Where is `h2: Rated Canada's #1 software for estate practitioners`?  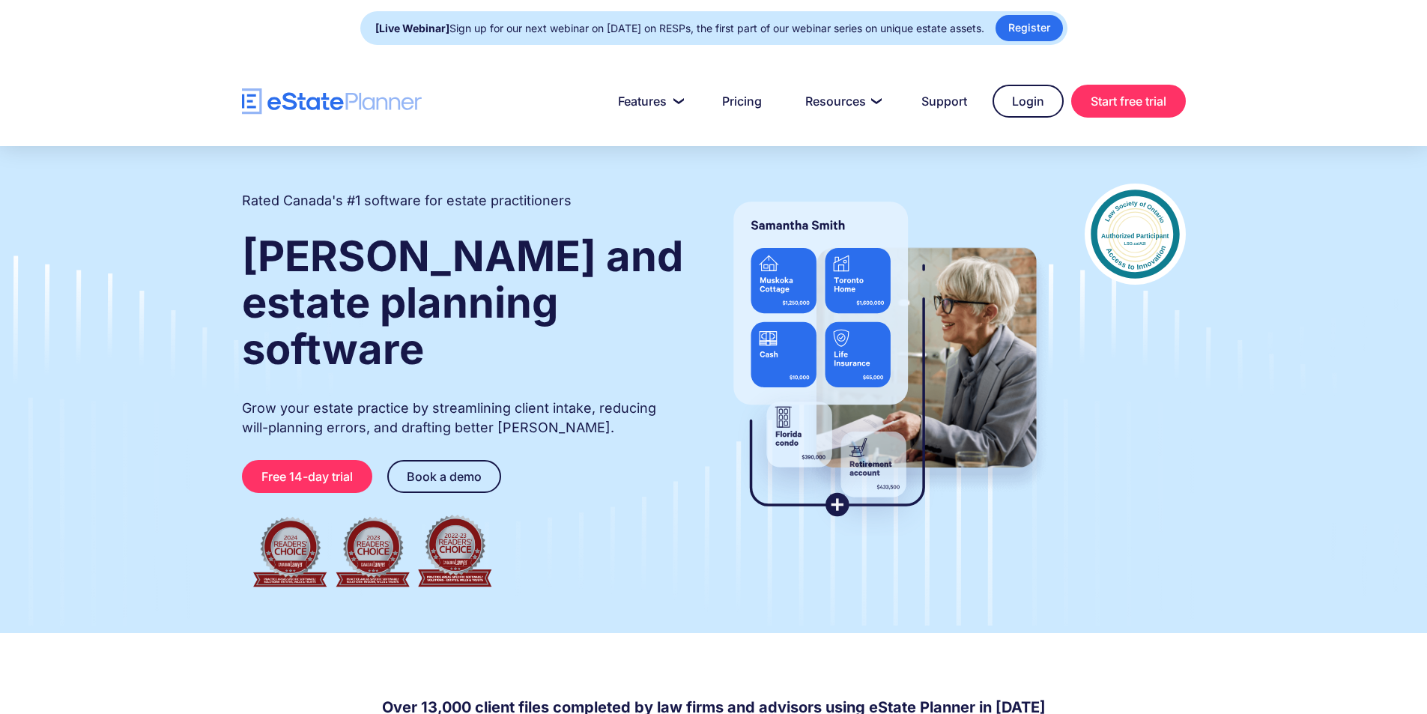 h2: Rated Canada's #1 software for estate practitioners is located at coordinates (407, 201).